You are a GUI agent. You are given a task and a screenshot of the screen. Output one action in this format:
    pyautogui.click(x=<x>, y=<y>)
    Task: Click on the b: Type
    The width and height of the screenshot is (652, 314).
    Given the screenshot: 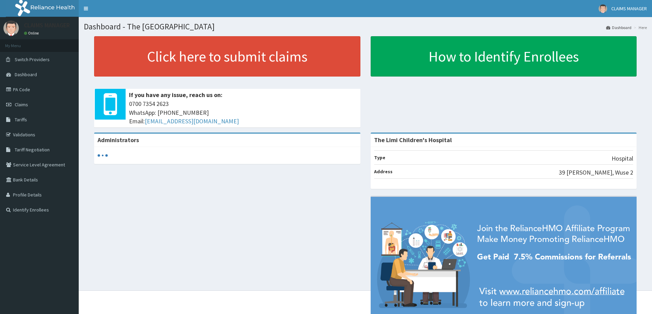 What is the action you would take?
    pyautogui.click(x=379, y=158)
    